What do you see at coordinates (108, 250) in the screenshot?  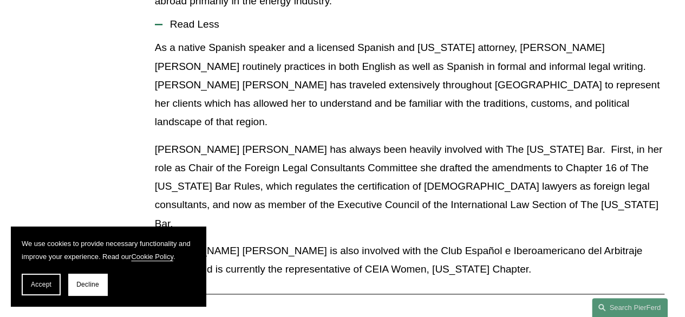 I see `p: We use cookies to provide necessary functionality and improve your experience. Read our .` at bounding box center [108, 250].